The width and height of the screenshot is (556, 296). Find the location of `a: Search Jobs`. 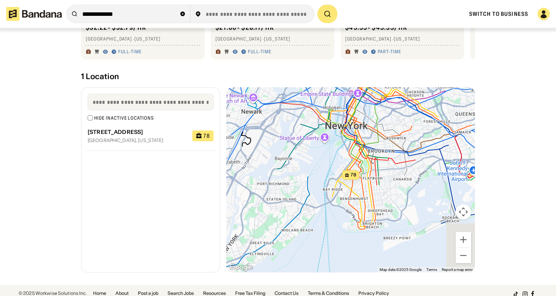

a: Search Jobs is located at coordinates (181, 293).